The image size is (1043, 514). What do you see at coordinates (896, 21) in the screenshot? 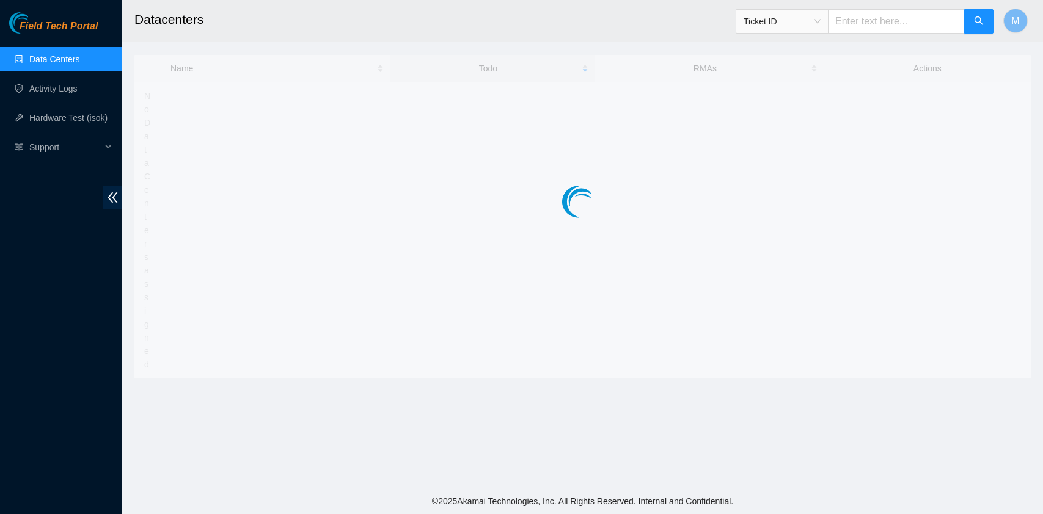
I see `input: Enter text here...` at bounding box center [896, 21].